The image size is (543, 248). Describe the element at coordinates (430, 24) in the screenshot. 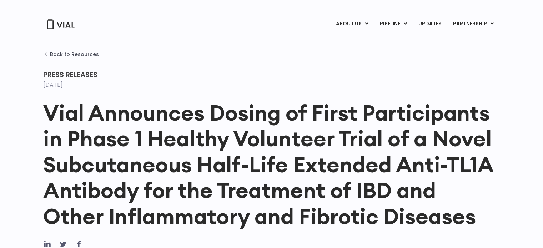

I see `a: UPDATES` at that location.